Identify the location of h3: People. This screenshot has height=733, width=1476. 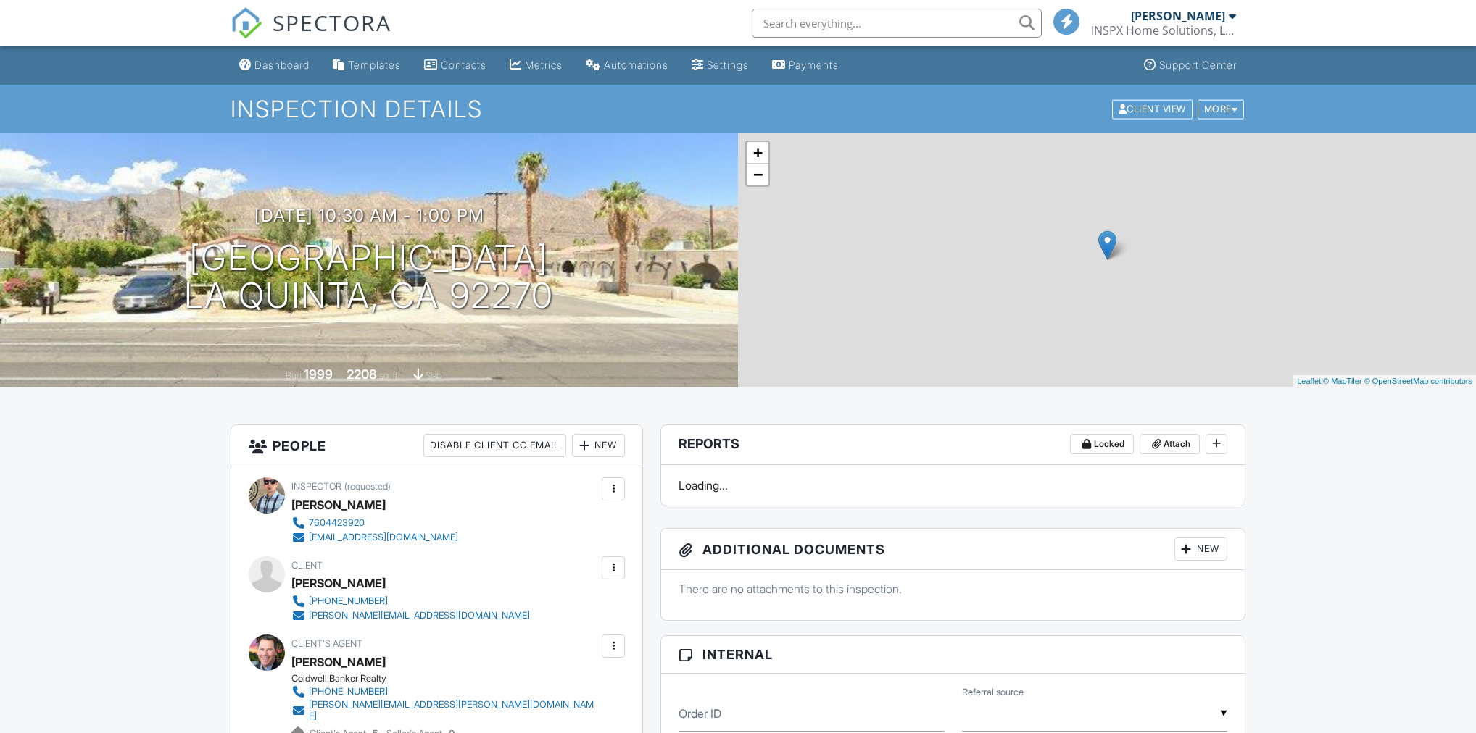
(436, 446).